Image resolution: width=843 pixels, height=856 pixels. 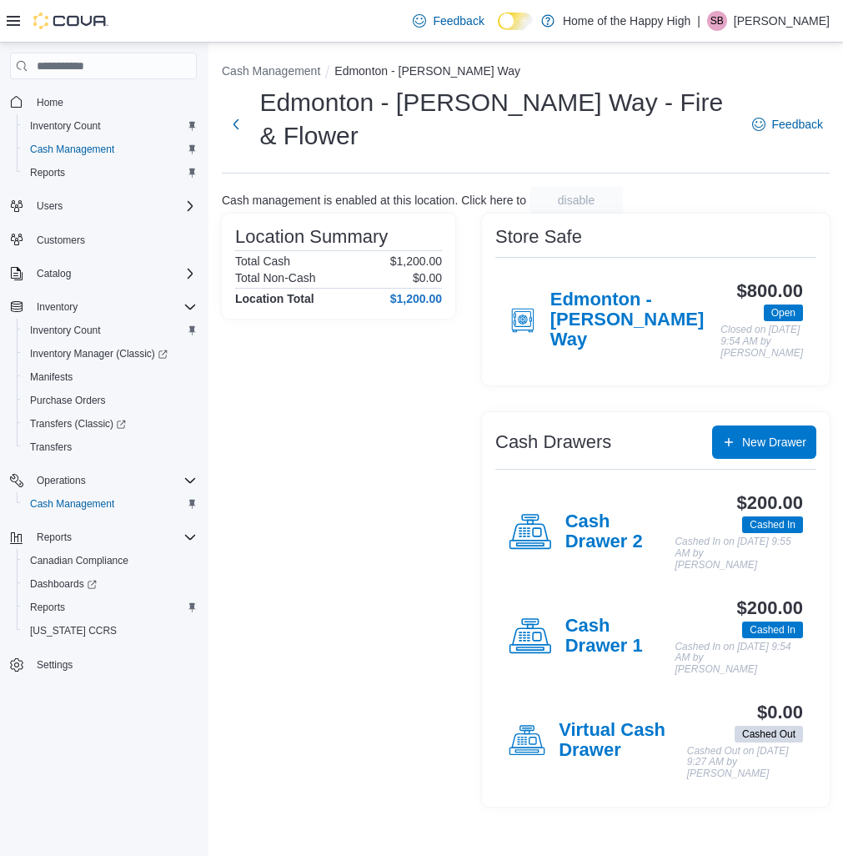 I want to click on span: Purchase Orders, so click(x=68, y=400).